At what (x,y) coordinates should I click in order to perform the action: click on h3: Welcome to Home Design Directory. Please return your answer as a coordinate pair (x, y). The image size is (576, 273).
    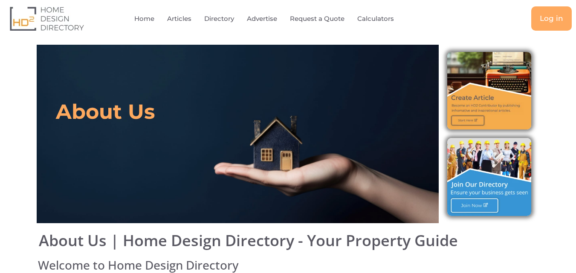
    Looking at the image, I should click on (288, 266).